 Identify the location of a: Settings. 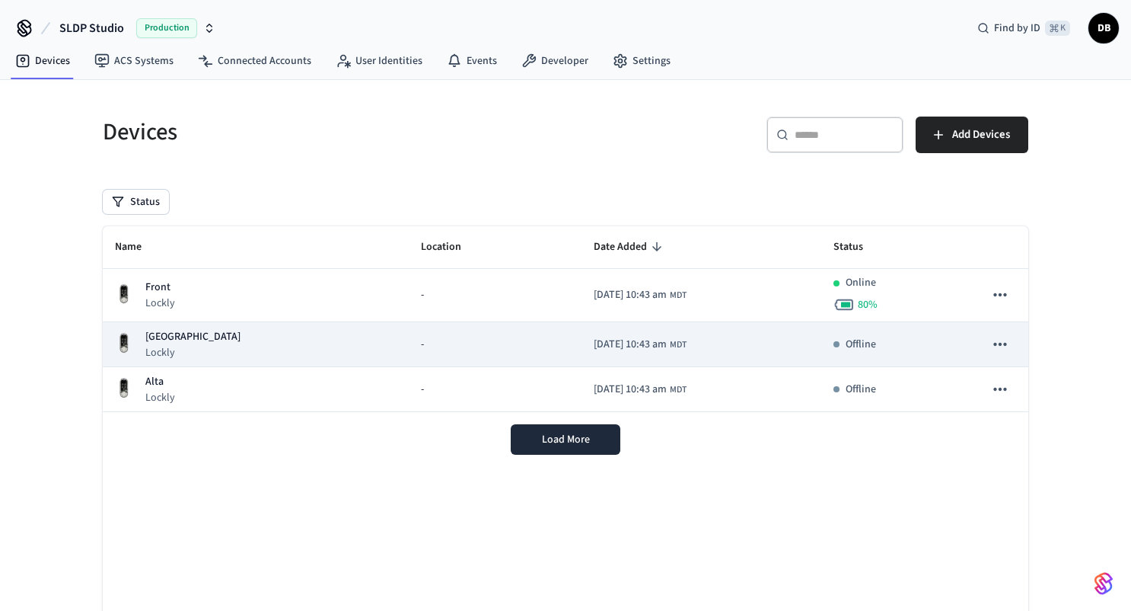
(642, 61).